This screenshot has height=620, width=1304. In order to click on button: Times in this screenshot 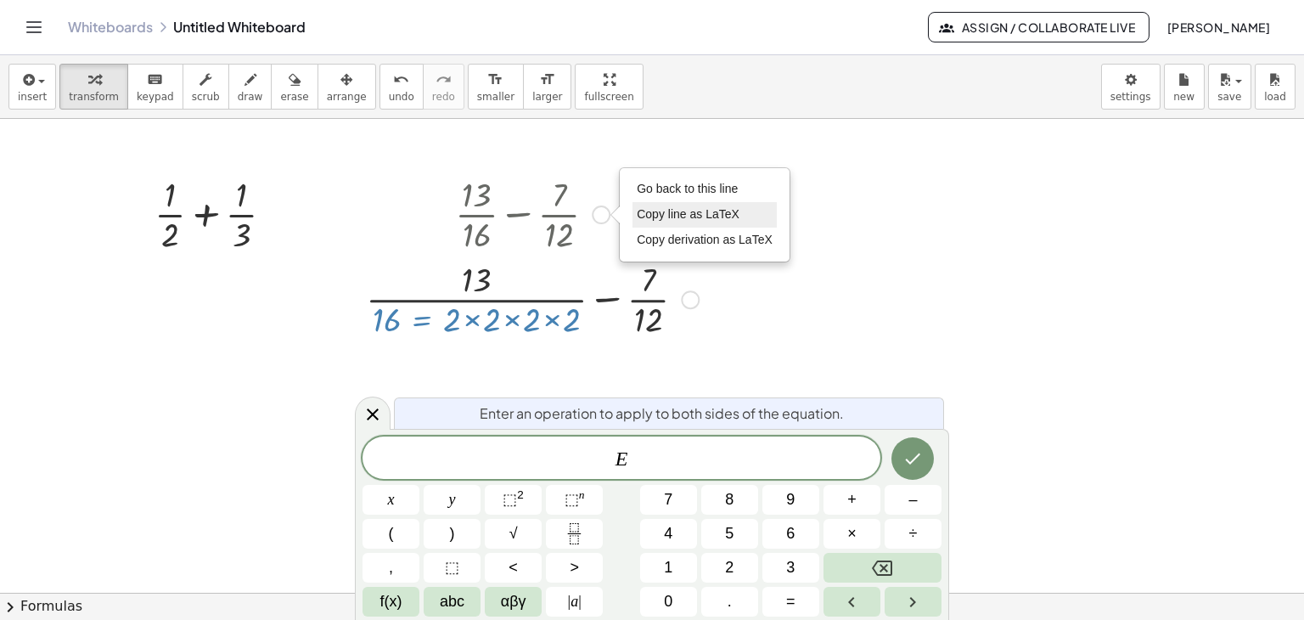, I will do `click(852, 533)`.